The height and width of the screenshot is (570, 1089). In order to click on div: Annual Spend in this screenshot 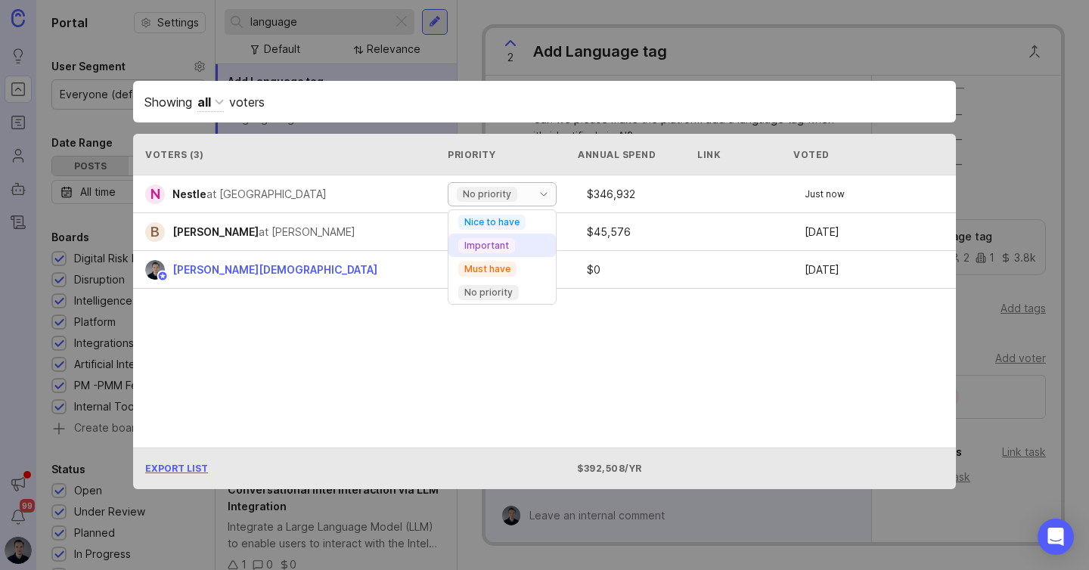, I will do `click(634, 154)`.